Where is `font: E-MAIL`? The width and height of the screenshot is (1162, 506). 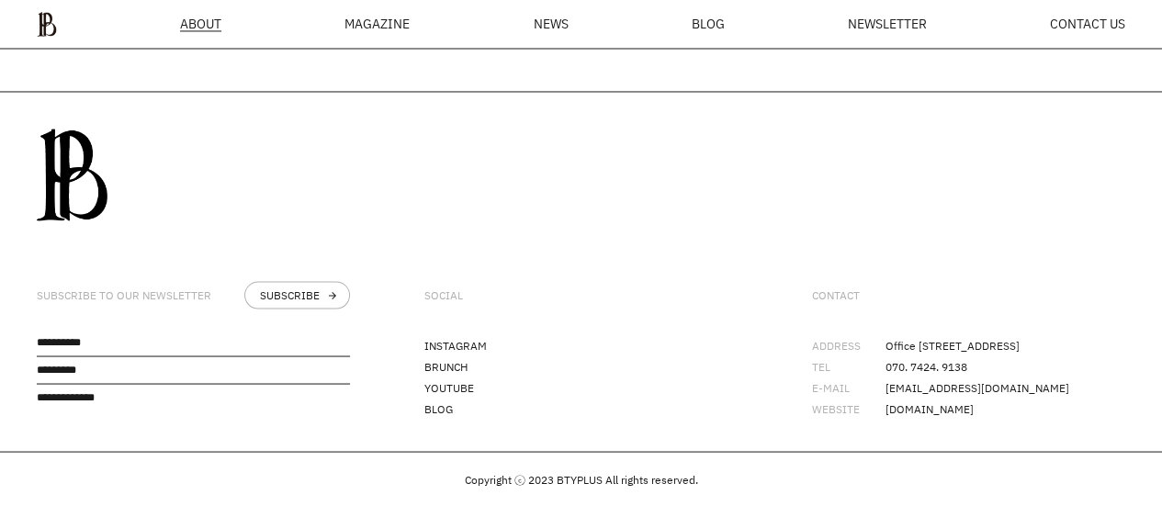
font: E-MAIL is located at coordinates (830, 387).